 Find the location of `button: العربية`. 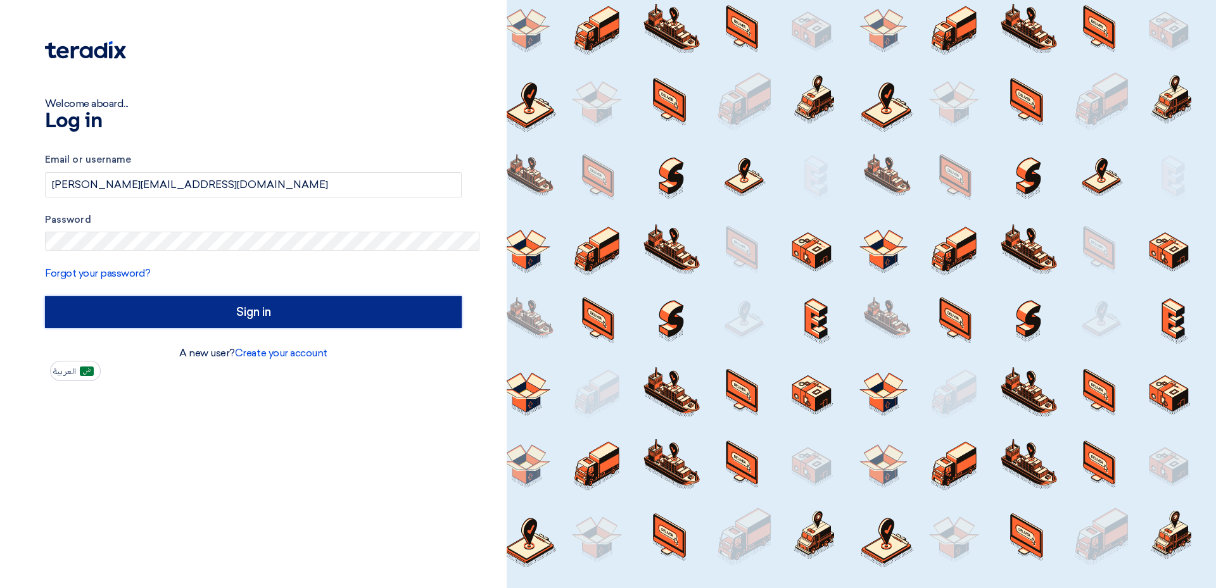

button: العربية is located at coordinates (75, 371).